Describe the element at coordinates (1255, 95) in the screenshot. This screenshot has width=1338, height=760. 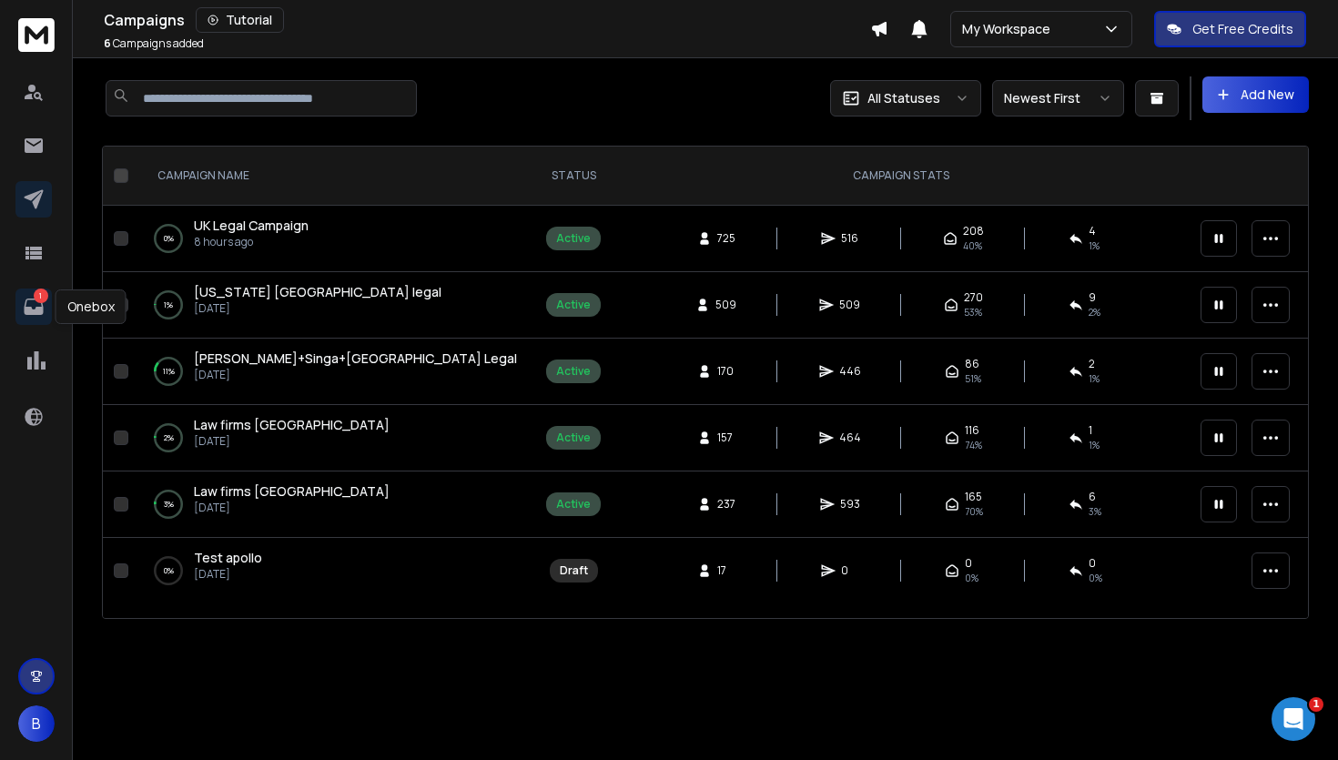
I see `button: Add New` at that location.